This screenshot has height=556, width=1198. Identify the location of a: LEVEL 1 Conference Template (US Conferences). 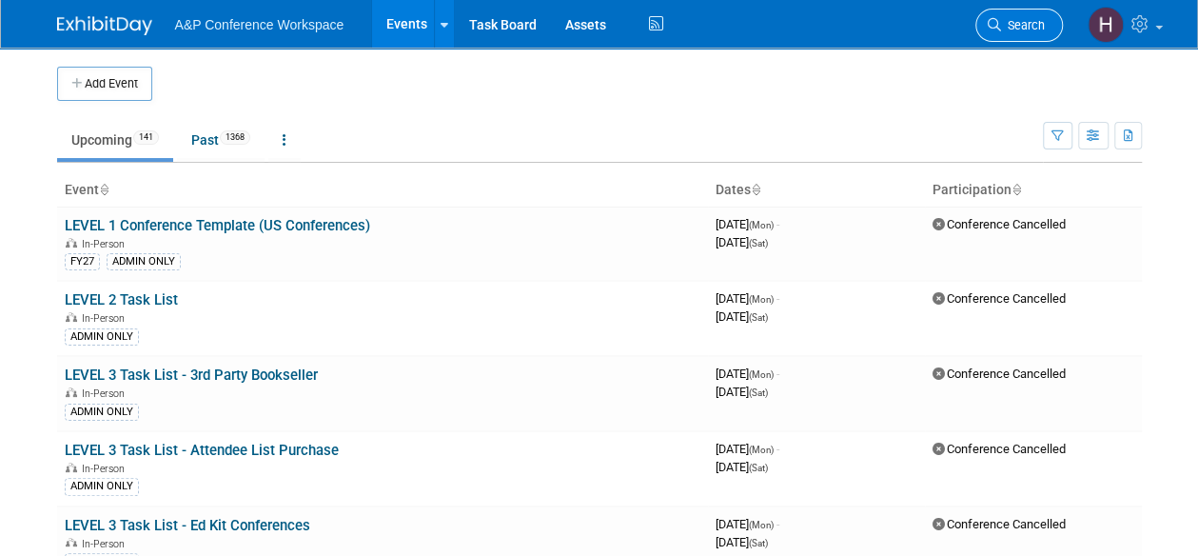
(217, 226).